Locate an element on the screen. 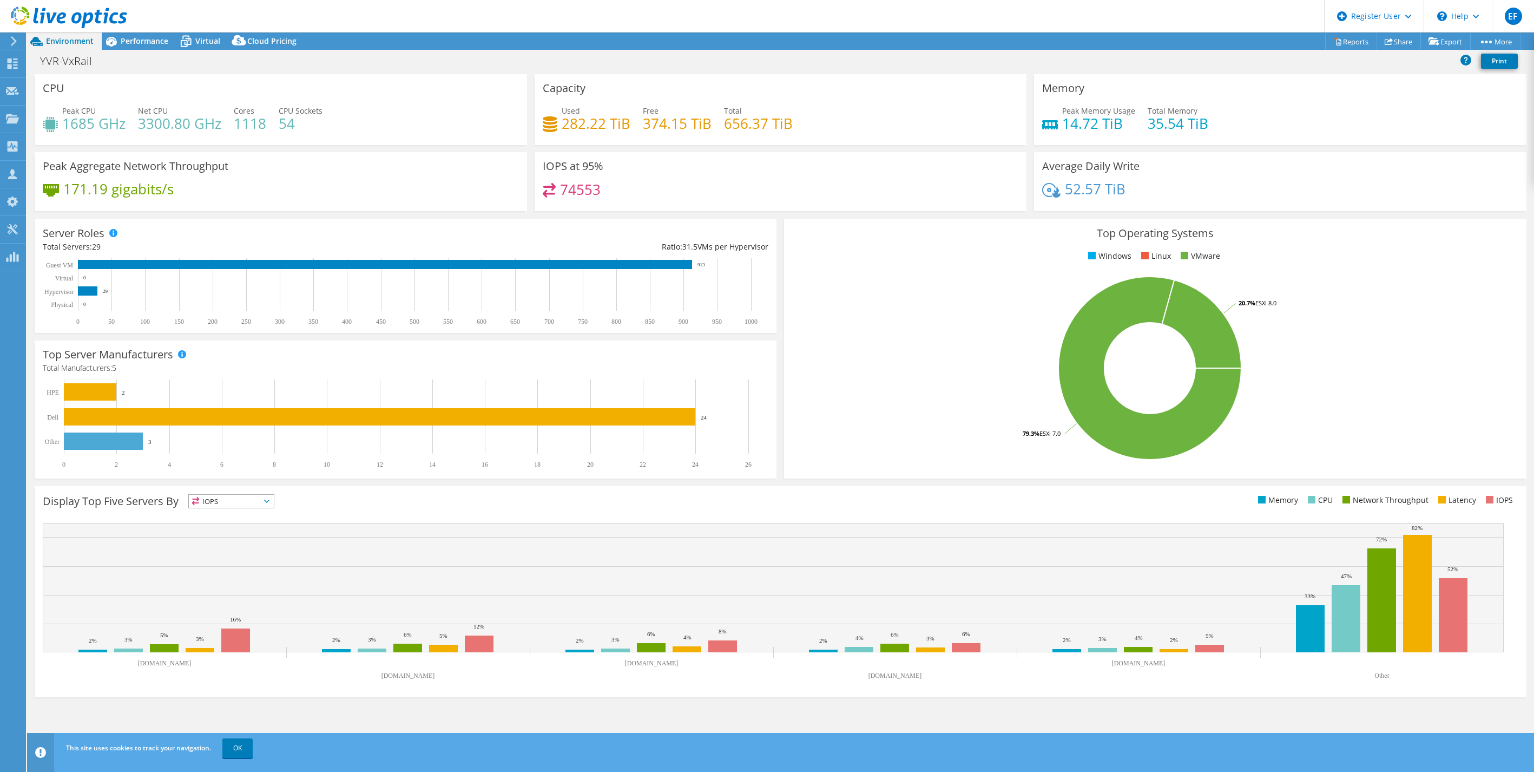 The width and height of the screenshot is (1534, 772). div: Ratio: VMs per Hypervisor is located at coordinates (587, 247).